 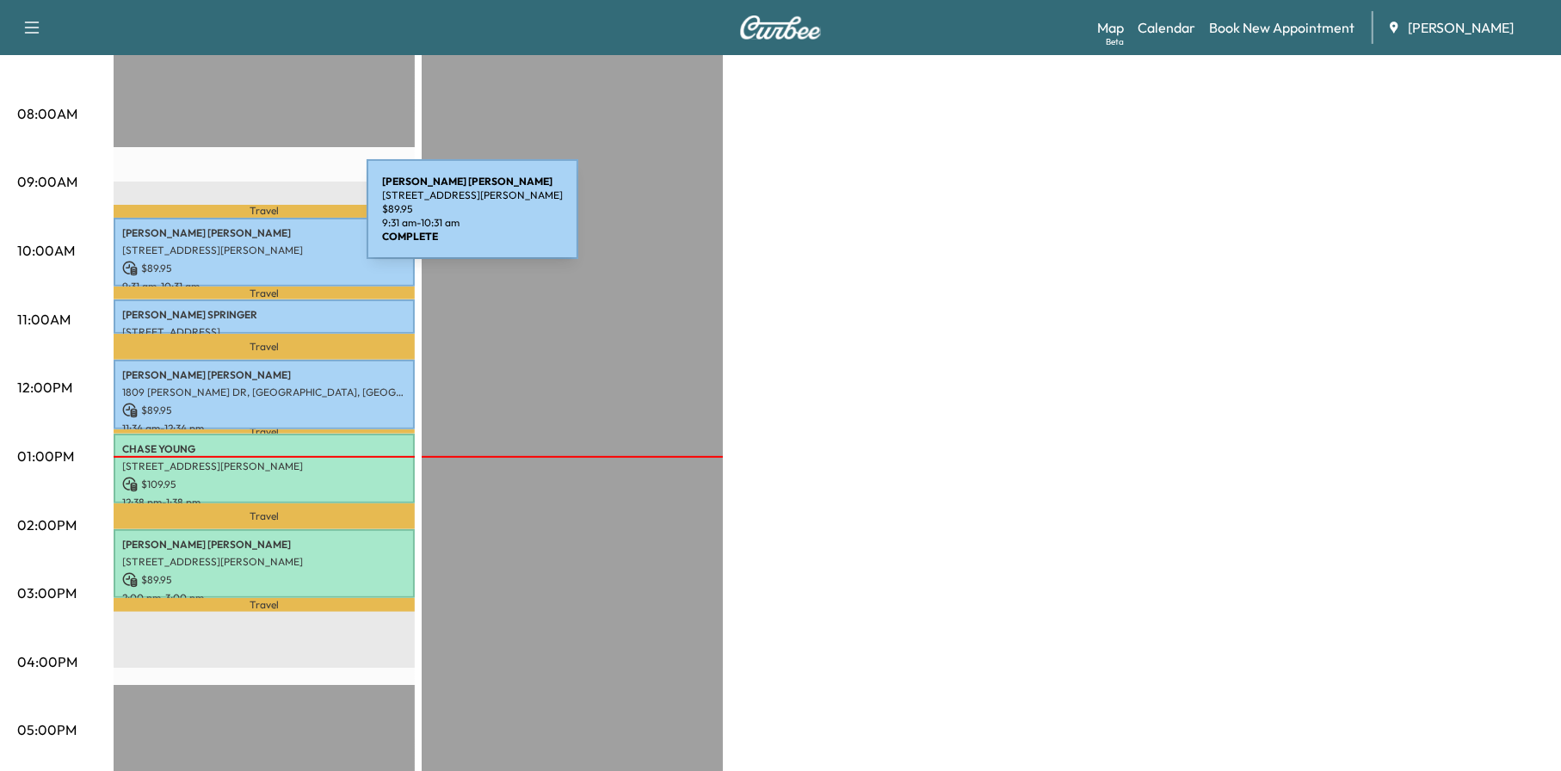 I want to click on p: 09:00AM, so click(x=47, y=182).